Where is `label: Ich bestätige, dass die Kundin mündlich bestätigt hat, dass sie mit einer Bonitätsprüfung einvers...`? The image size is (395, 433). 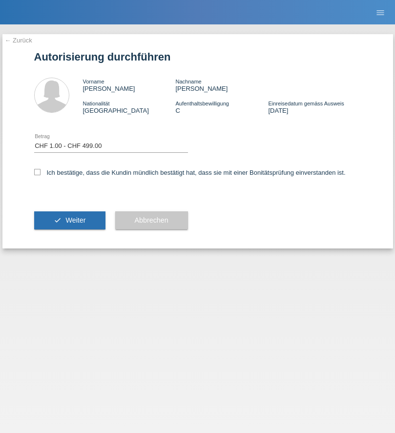 label: Ich bestätige, dass die Kundin mündlich bestätigt hat, dass sie mit einer Bonitätsprüfung einvers... is located at coordinates (190, 172).